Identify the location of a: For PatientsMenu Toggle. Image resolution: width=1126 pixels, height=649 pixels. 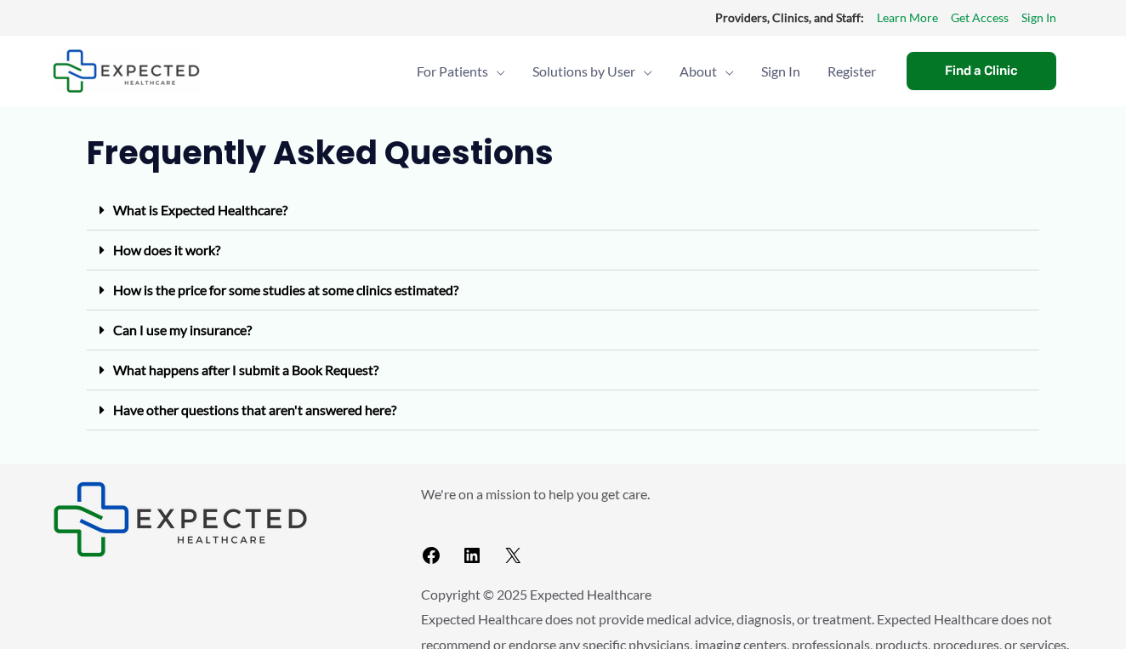
(461, 71).